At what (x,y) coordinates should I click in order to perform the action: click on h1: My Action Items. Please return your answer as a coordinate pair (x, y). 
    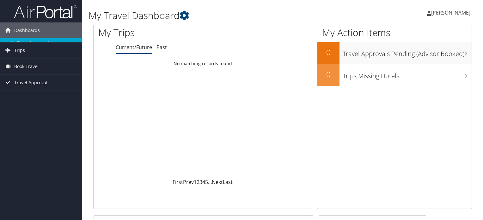
    Looking at the image, I should click on (394, 33).